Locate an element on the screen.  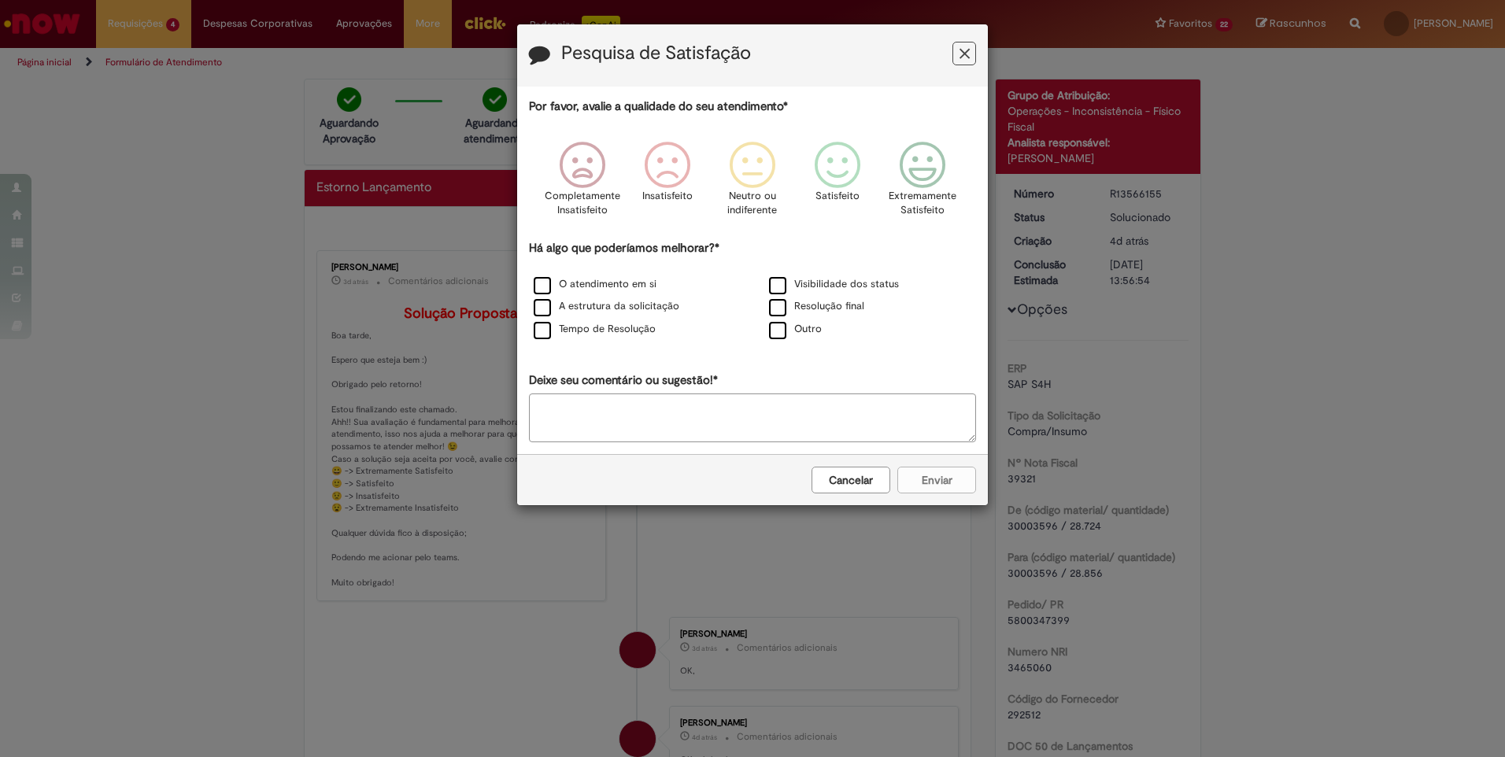
div: Insatisfeito is located at coordinates (668, 183).